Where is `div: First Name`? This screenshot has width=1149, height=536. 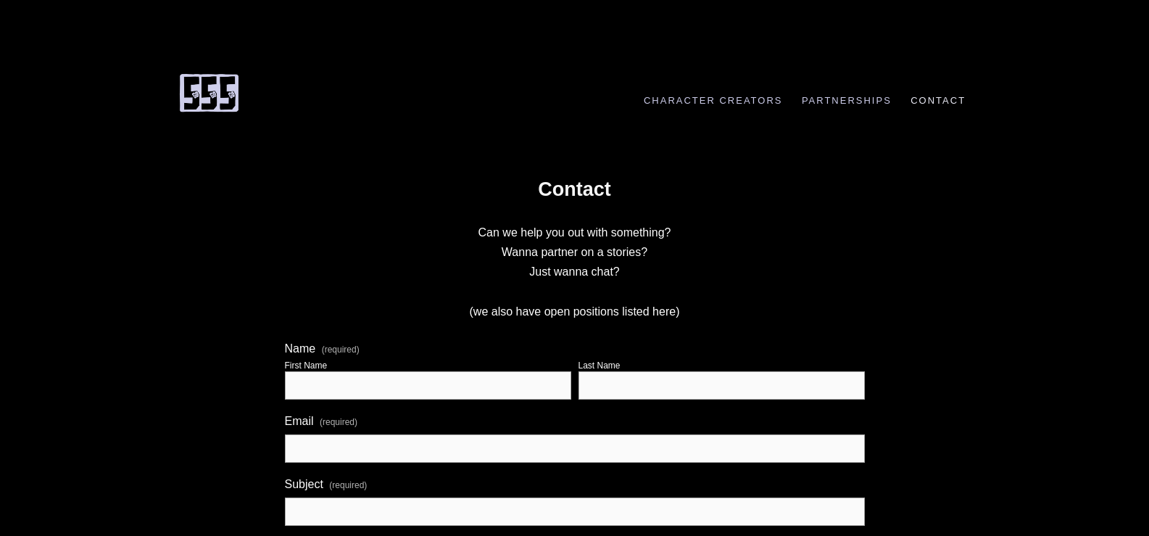 div: First Name is located at coordinates (306, 365).